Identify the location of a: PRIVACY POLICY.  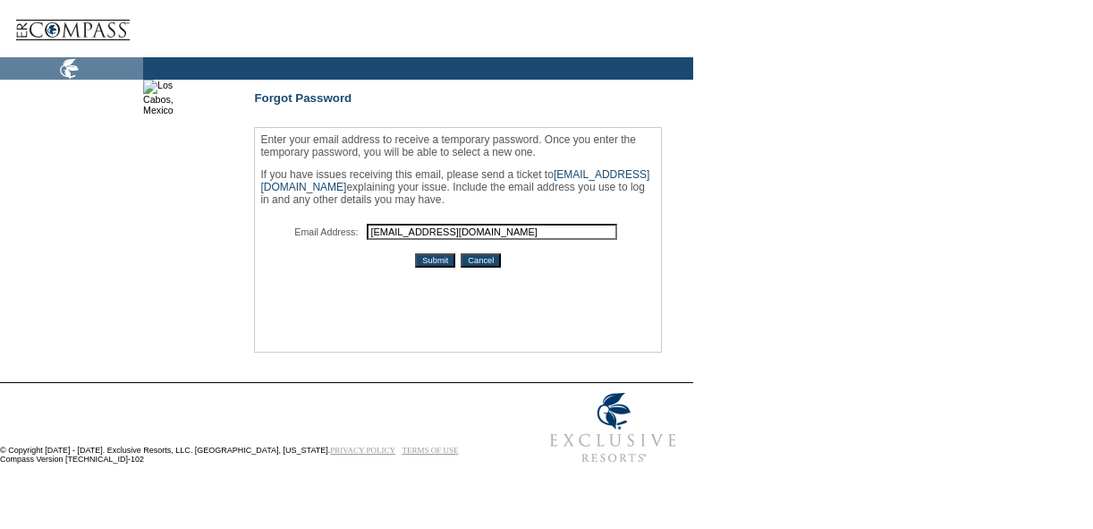
(362, 450).